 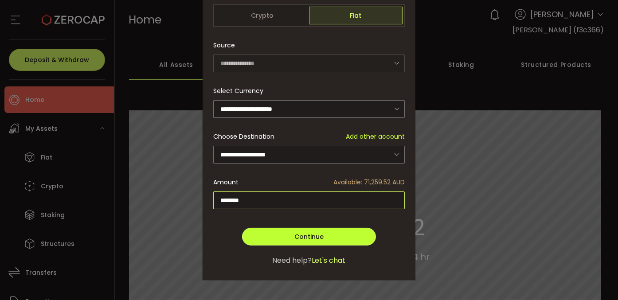 What do you see at coordinates (226, 182) in the screenshot?
I see `span: Amount` at bounding box center [226, 182].